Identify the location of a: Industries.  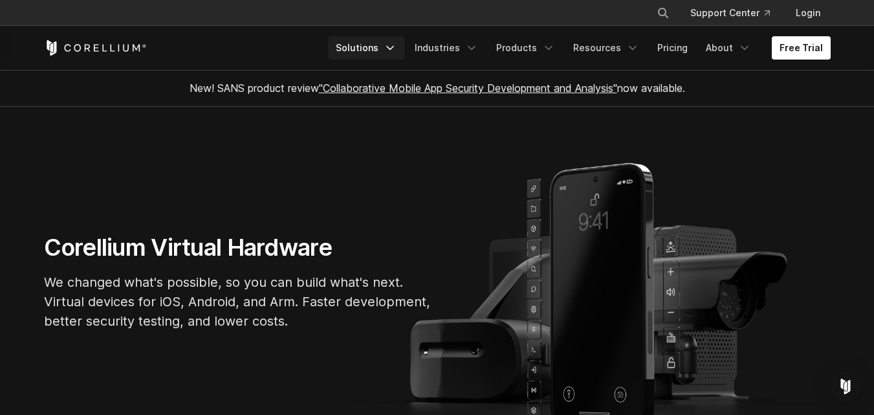
(446, 48).